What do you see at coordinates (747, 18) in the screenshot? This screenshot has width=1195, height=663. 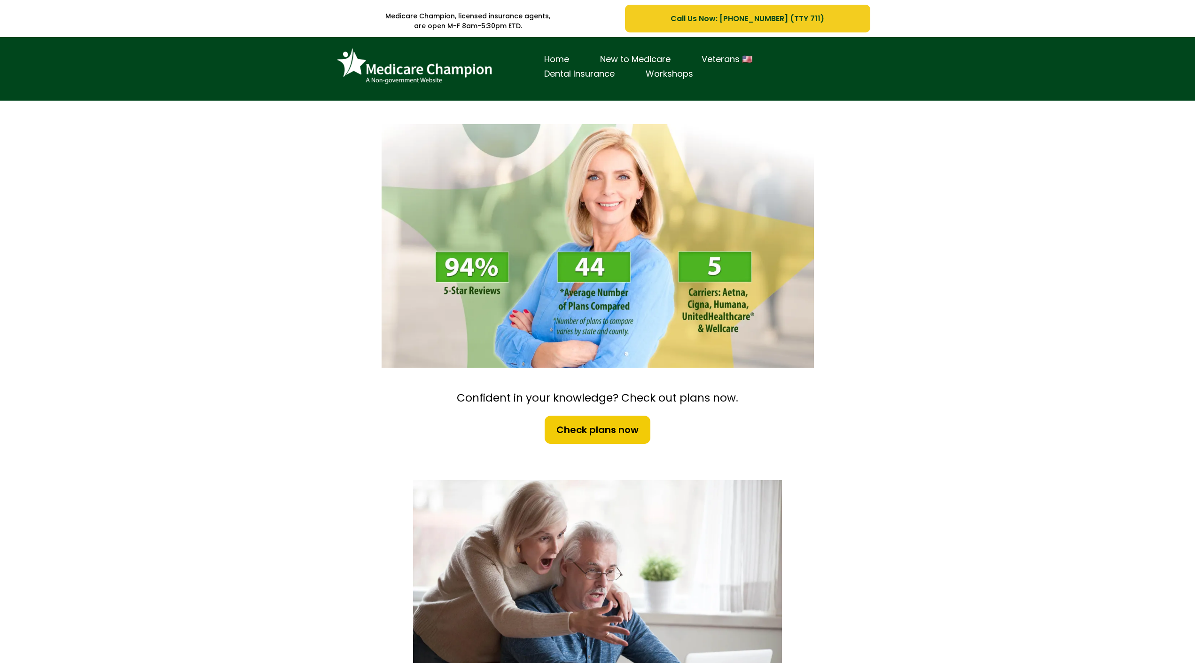 I see `a: Call Us Now: 1-833-823-1990 (TTY 711)` at bounding box center [747, 18].